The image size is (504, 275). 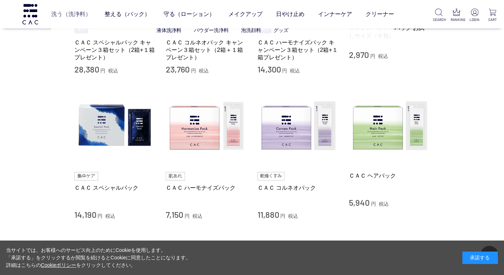 What do you see at coordinates (481, 258) in the screenshot?
I see `div: 承諾する` at bounding box center [481, 258].